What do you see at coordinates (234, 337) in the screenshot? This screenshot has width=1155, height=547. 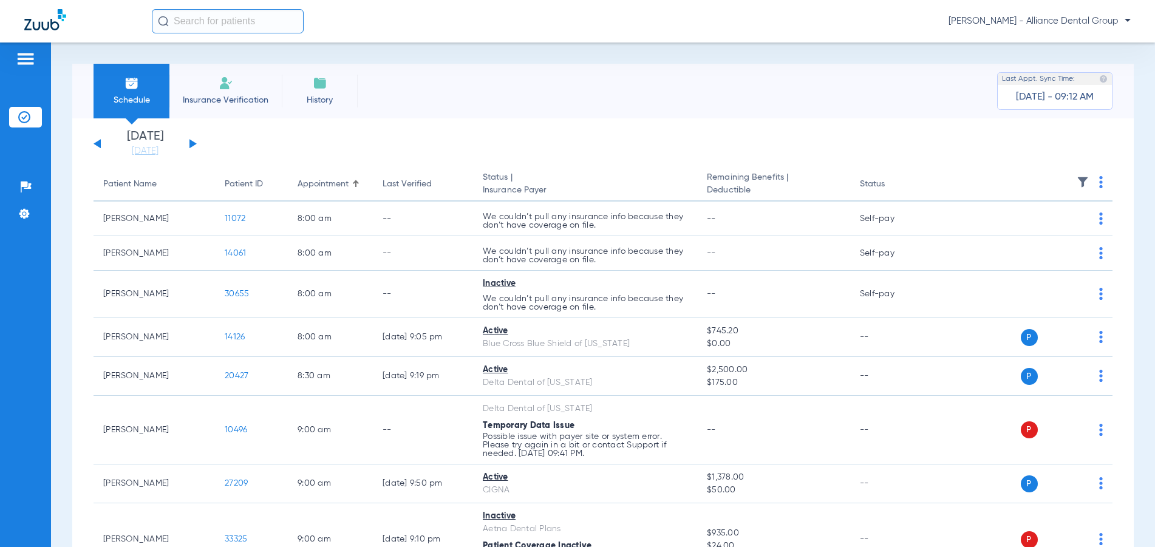 I see `span: 14126` at bounding box center [234, 337].